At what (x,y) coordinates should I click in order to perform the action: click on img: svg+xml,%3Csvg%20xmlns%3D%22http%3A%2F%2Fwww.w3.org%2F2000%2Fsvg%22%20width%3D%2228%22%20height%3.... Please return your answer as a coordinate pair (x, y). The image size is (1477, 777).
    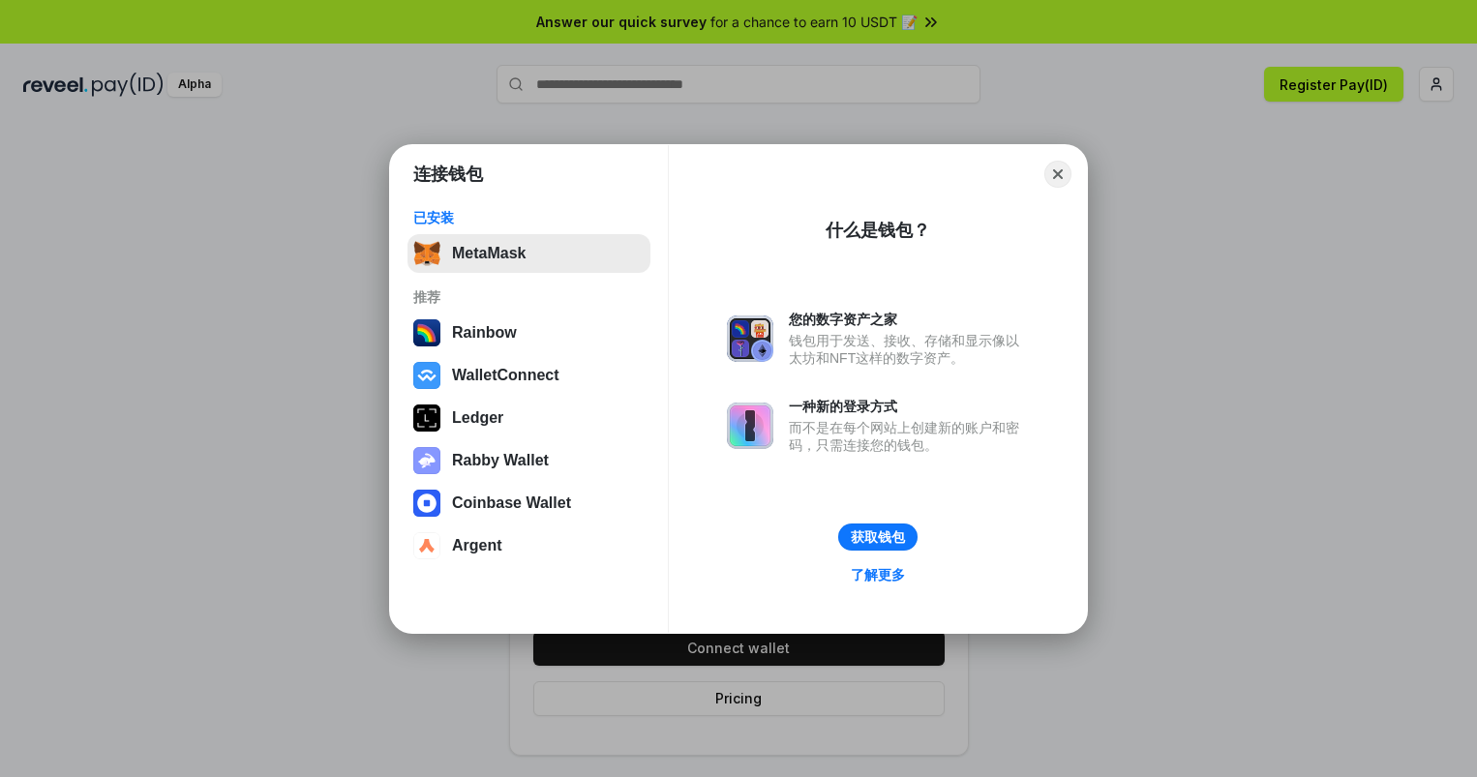
    Looking at the image, I should click on (427, 418).